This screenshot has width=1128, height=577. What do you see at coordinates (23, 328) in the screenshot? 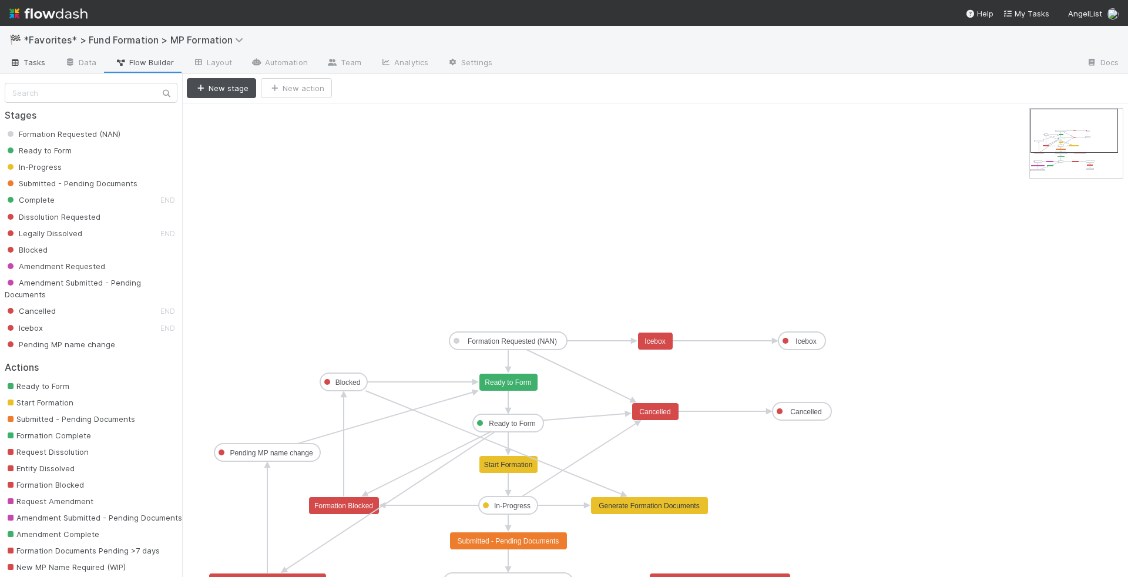
I see `span: Icebox` at bounding box center [23, 328].